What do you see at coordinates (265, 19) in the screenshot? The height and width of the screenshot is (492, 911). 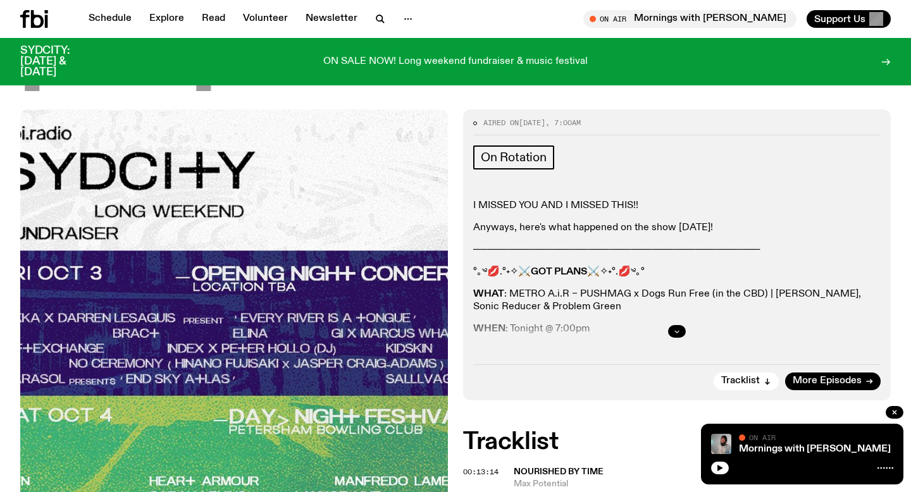 I see `a: Volunteer` at bounding box center [265, 19].